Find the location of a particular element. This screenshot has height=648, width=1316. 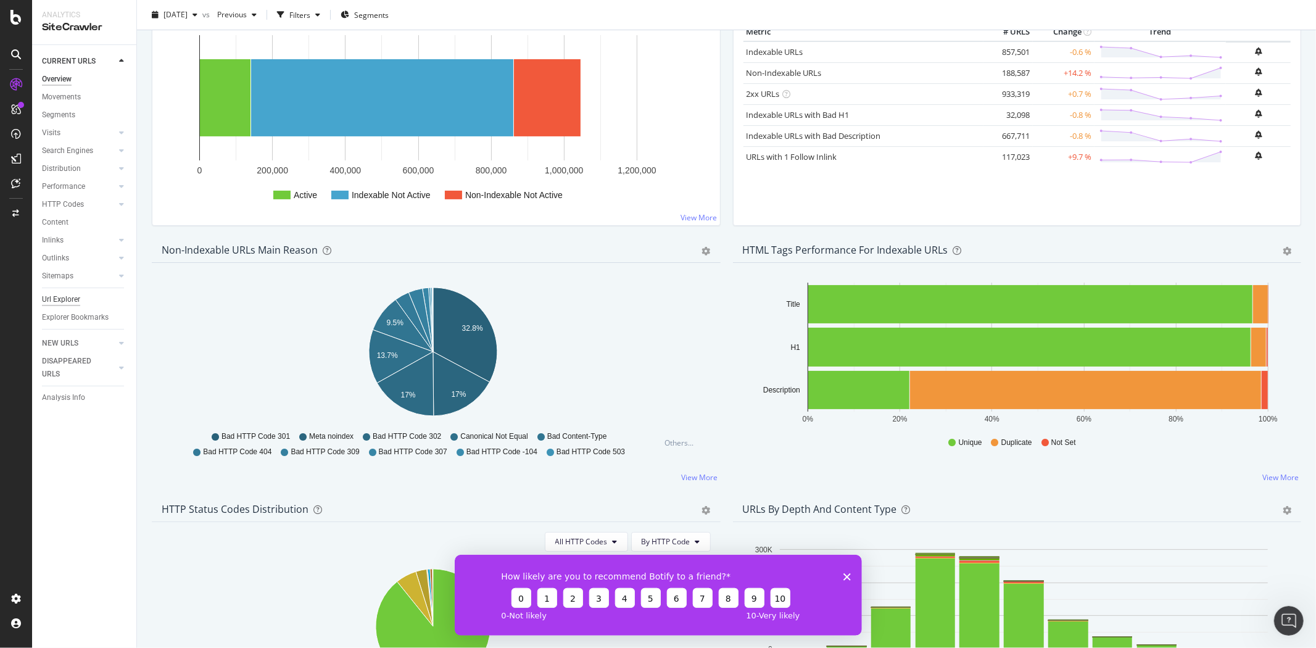

a: Outlinks is located at coordinates (78, 258).